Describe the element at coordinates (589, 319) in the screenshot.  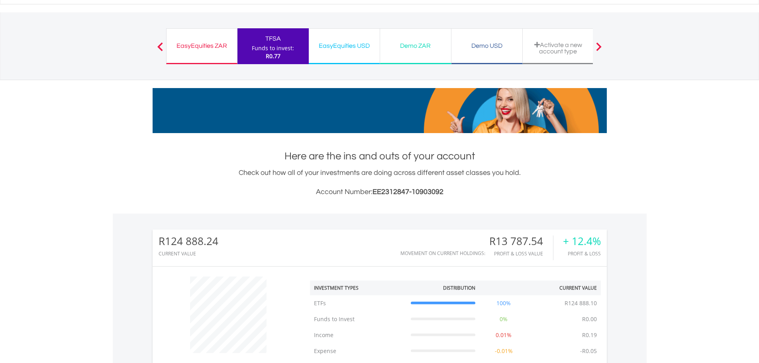
I see `td: R0.00` at that location.